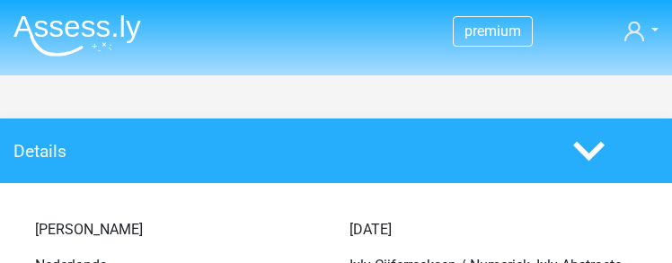 The image size is (672, 263). I want to click on a: premium, so click(493, 31).